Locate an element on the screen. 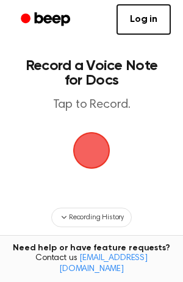 Image resolution: width=183 pixels, height=282 pixels. a: Beep is located at coordinates (46, 19).